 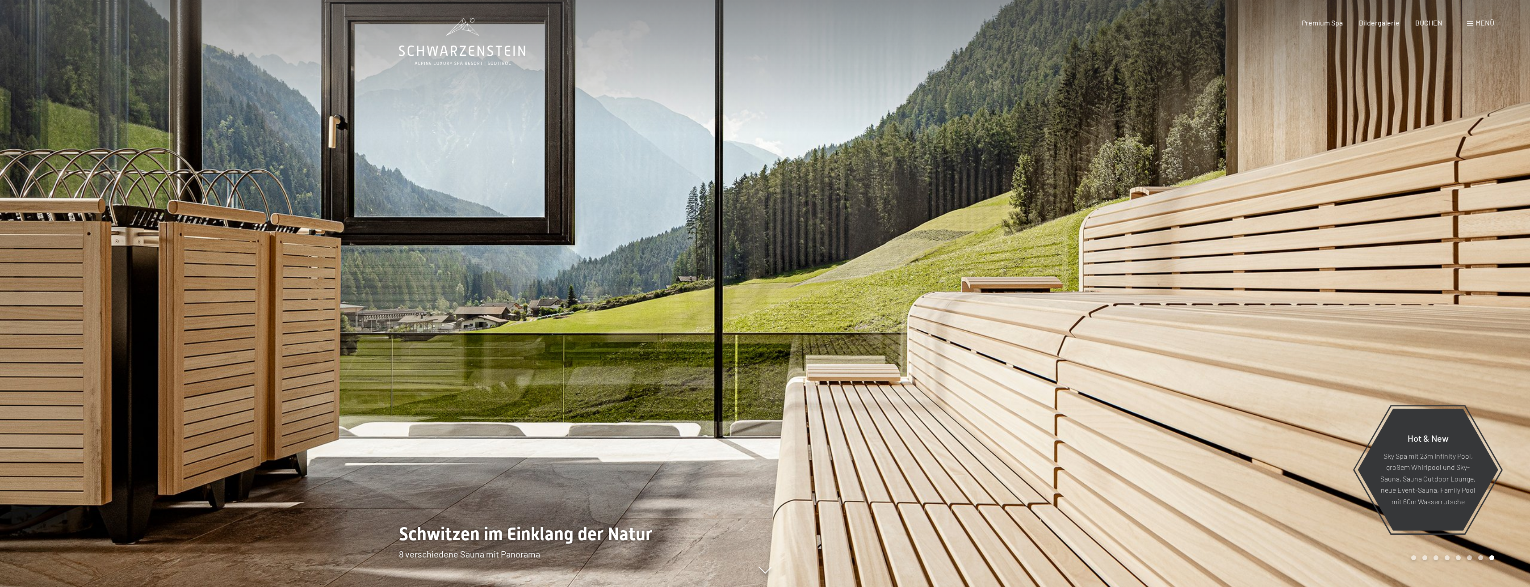 What do you see at coordinates (1413, 557) in the screenshot?
I see `div: Carousel Page 1` at bounding box center [1413, 557].